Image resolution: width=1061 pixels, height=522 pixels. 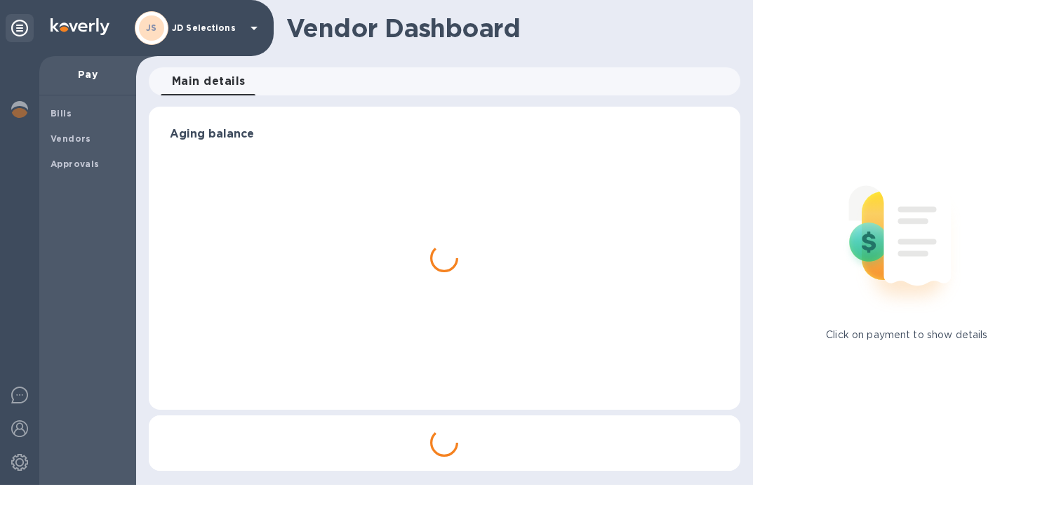 I want to click on div: Unpin categories, so click(x=20, y=28).